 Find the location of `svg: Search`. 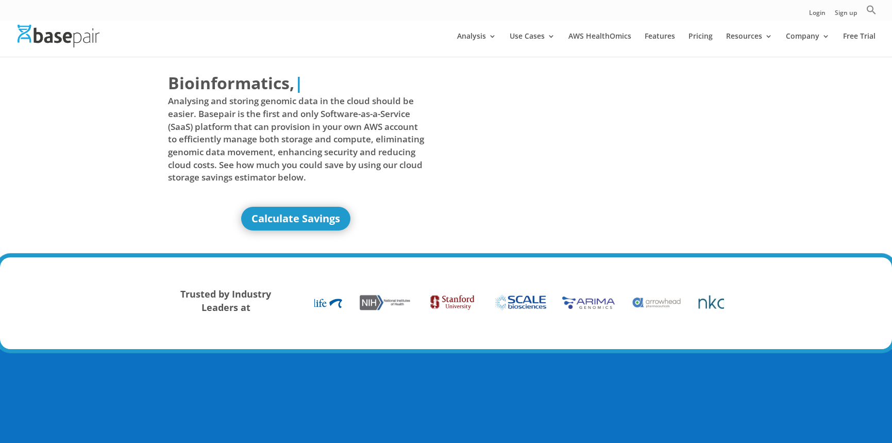

svg: Search is located at coordinates (871, 10).